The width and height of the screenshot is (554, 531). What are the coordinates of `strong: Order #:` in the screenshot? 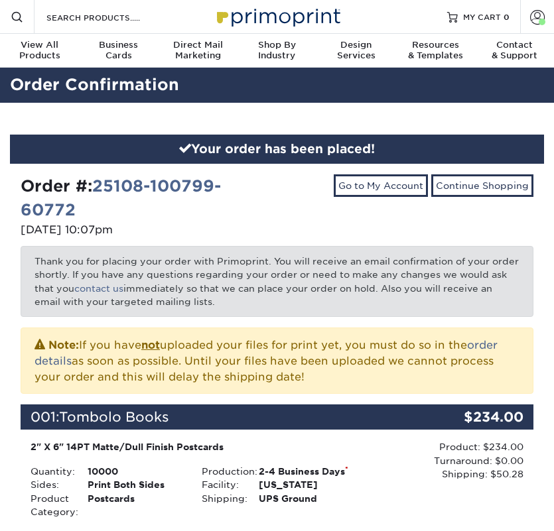 It's located at (121, 198).